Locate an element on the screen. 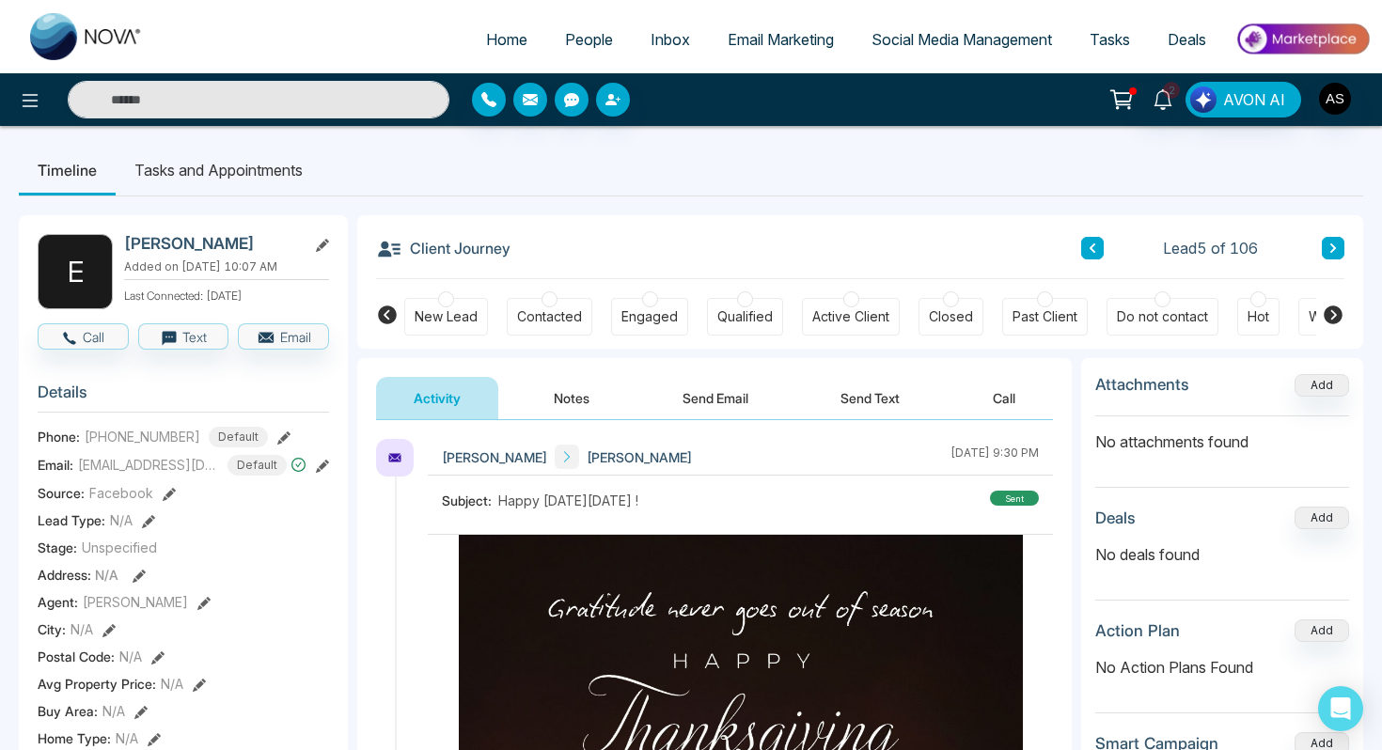  span: Deals is located at coordinates (1186, 39).